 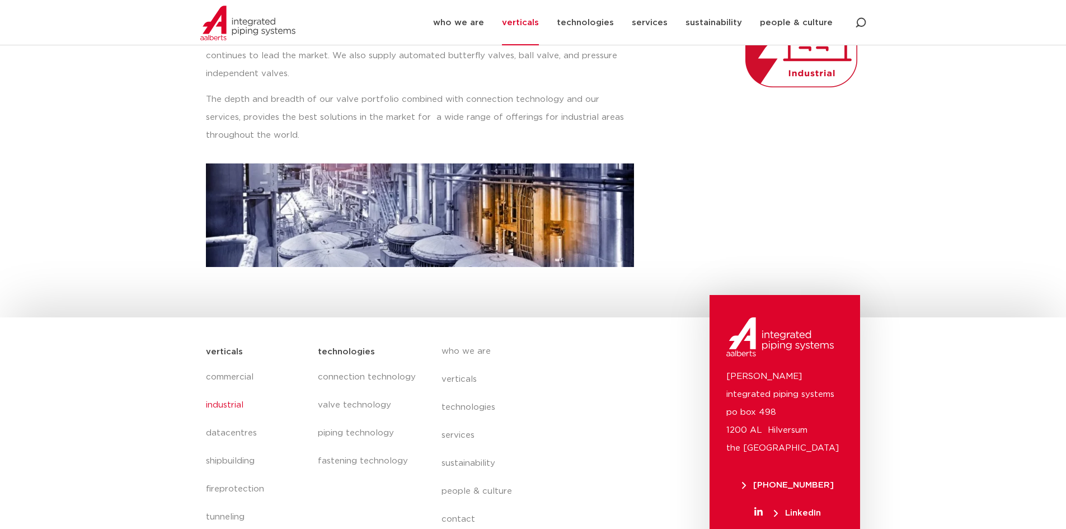 I want to click on nav: Menu, so click(x=368, y=419).